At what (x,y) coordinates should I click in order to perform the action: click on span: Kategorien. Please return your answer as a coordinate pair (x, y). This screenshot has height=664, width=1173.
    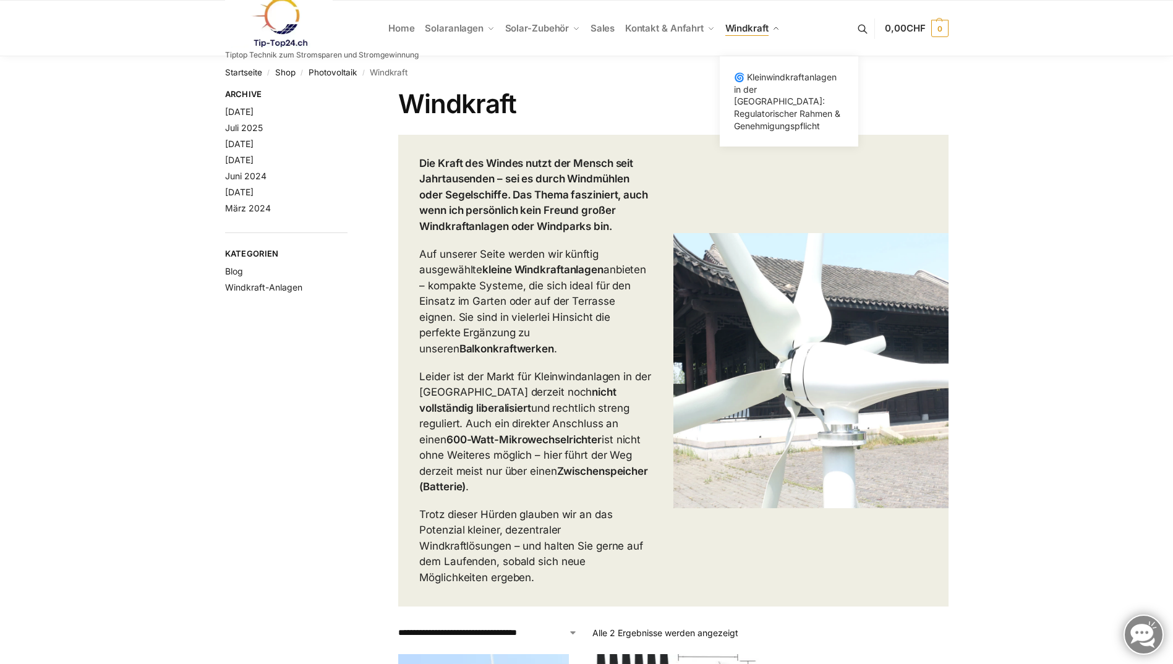
    Looking at the image, I should click on (286, 254).